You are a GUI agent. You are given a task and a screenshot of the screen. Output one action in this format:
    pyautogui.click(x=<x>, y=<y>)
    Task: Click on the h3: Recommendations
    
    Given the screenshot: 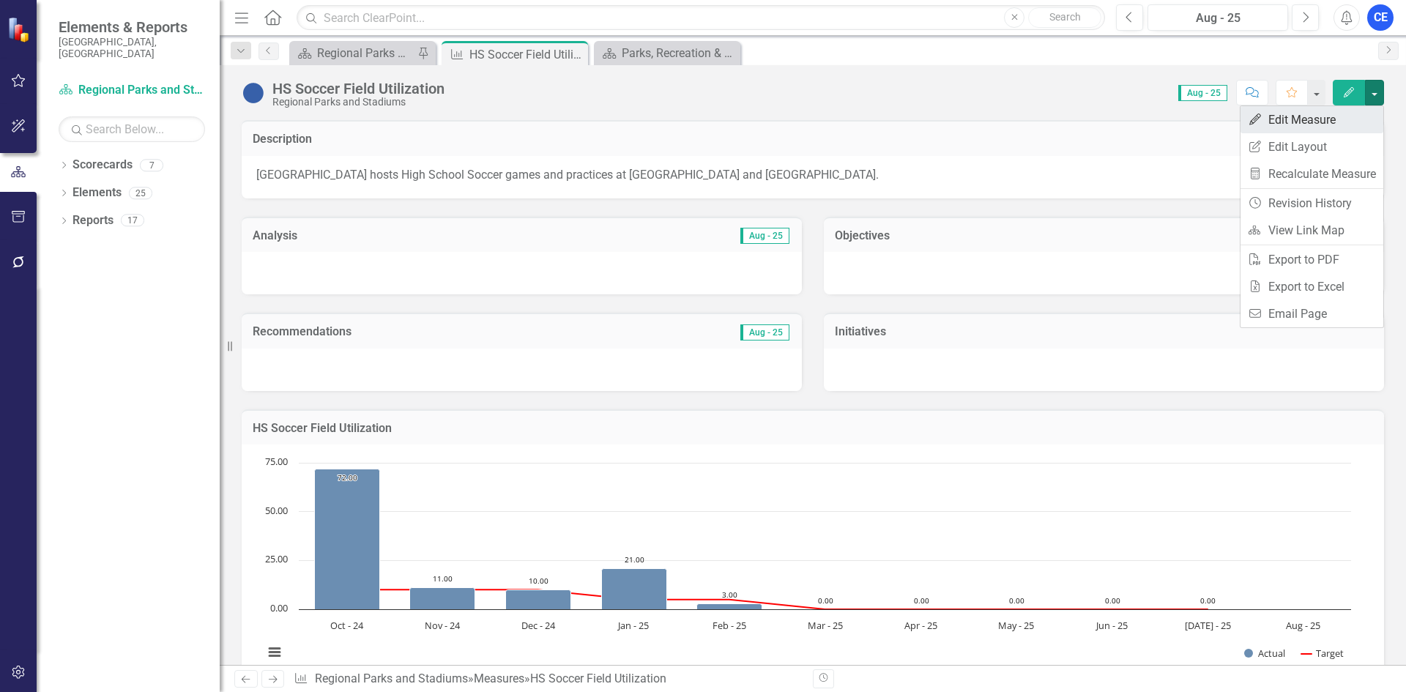 What is the action you would take?
    pyautogui.click(x=431, y=332)
    